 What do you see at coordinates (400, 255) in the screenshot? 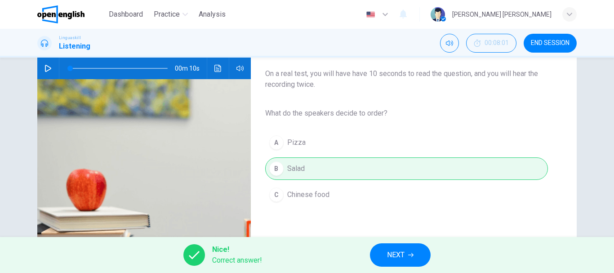
I see `button: NEXT` at bounding box center [400, 255].